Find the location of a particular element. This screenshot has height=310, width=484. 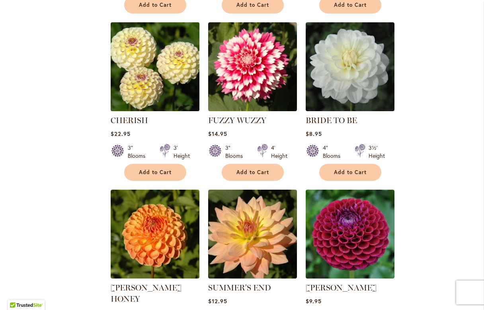

span: $12.95 is located at coordinates (218, 300).